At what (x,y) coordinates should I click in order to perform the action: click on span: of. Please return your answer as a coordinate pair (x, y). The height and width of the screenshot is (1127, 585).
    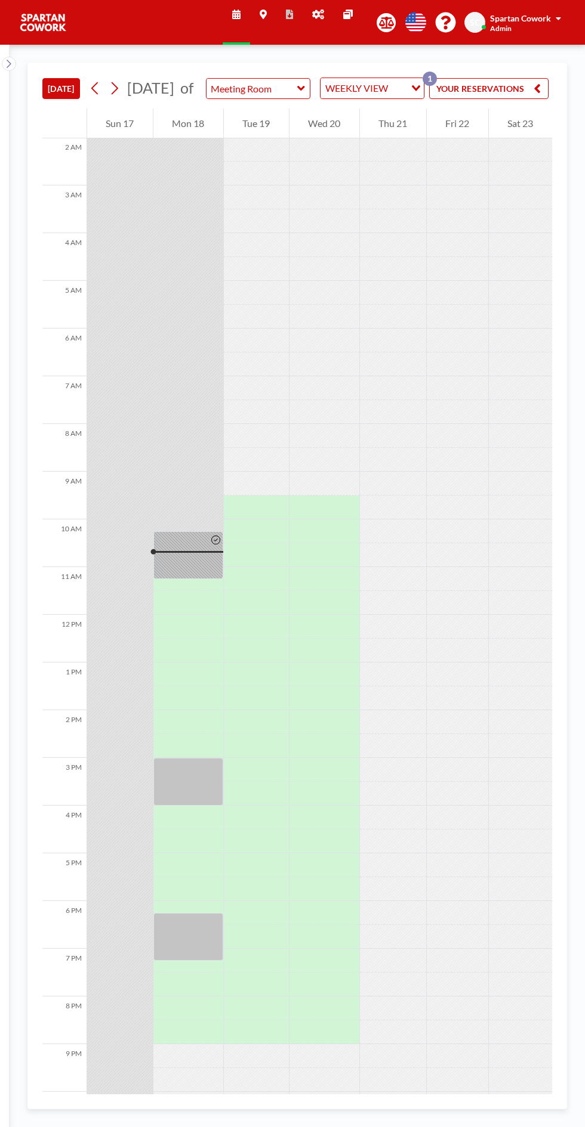
    Looking at the image, I should click on (187, 88).